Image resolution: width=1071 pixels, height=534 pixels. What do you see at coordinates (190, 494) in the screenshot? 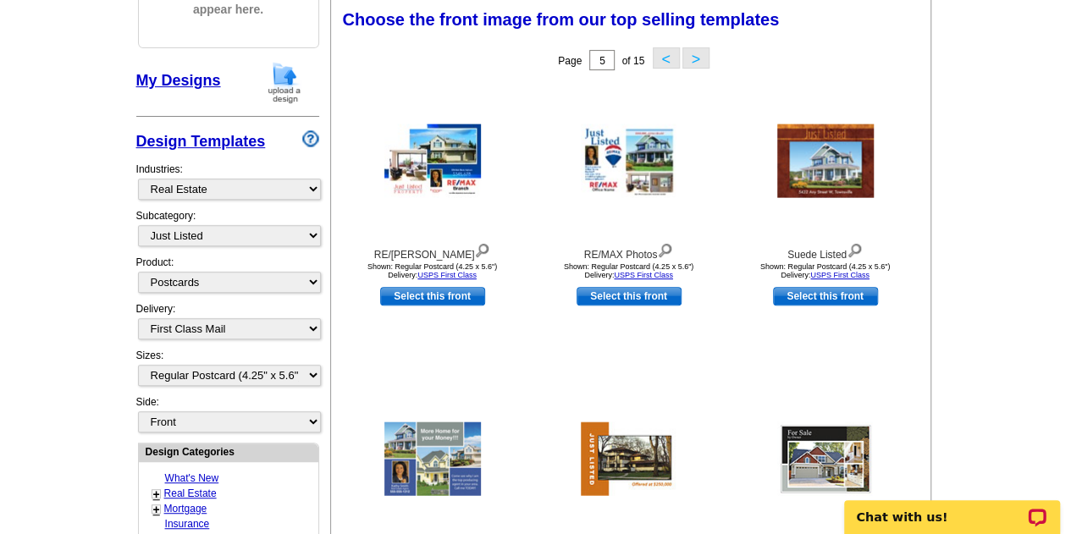
I see `a: Real Estate` at bounding box center [190, 494].